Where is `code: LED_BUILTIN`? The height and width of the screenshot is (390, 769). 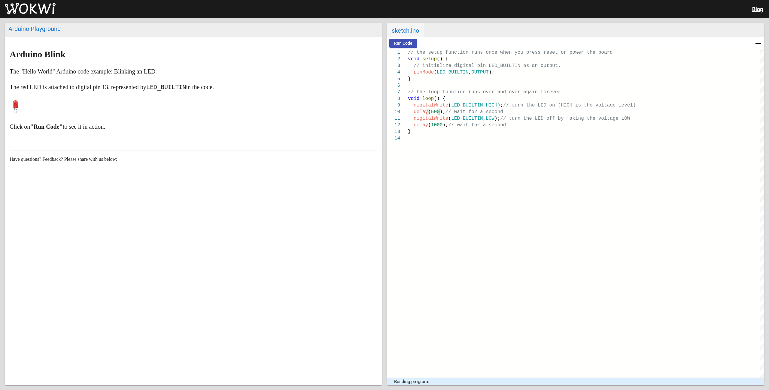 code: LED_BUILTIN is located at coordinates (166, 87).